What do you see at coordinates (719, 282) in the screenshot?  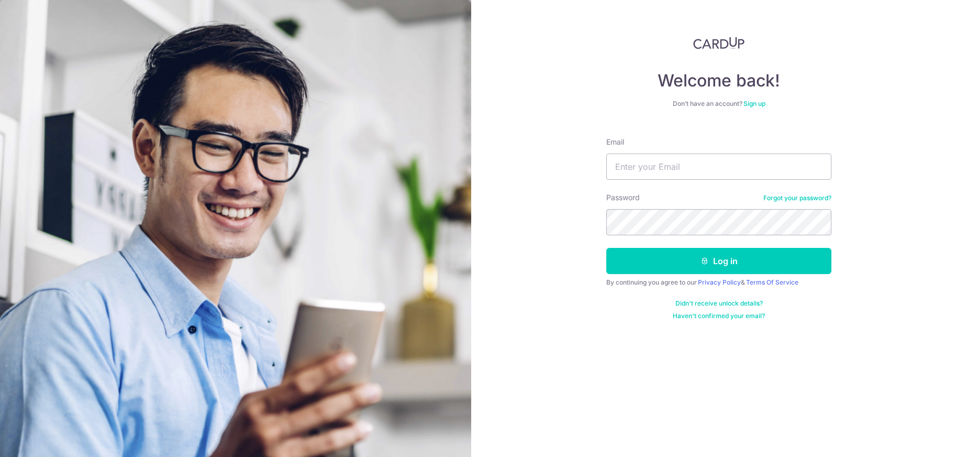 I see `div: By continuing you agree to our &` at bounding box center [719, 282].